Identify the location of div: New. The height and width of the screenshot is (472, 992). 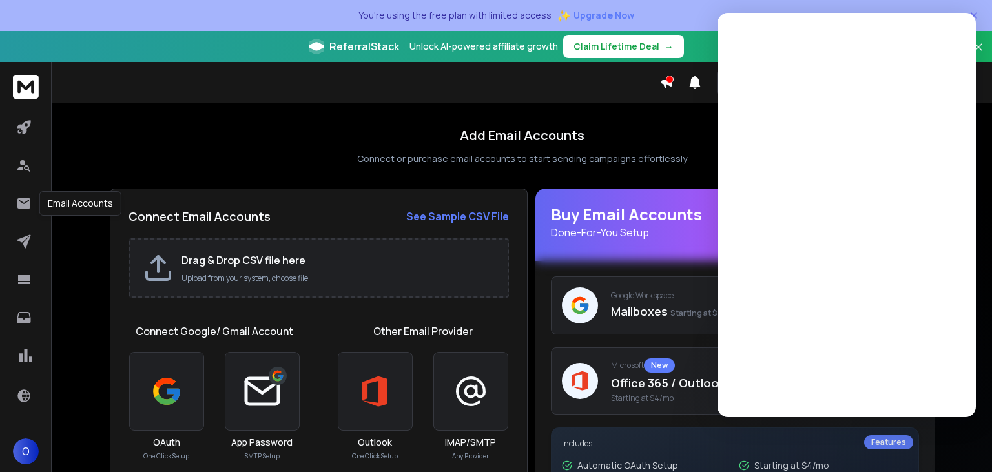
(659, 365).